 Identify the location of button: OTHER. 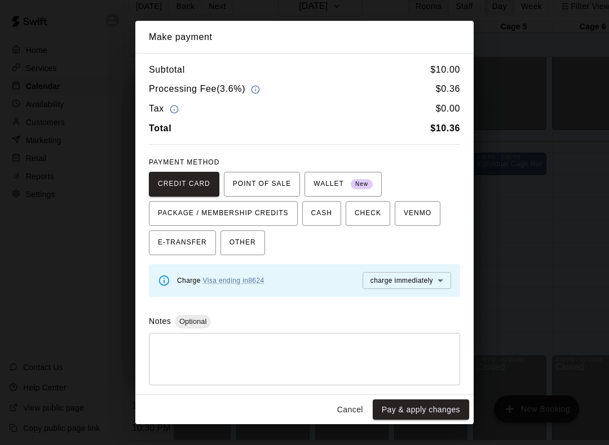
(242, 243).